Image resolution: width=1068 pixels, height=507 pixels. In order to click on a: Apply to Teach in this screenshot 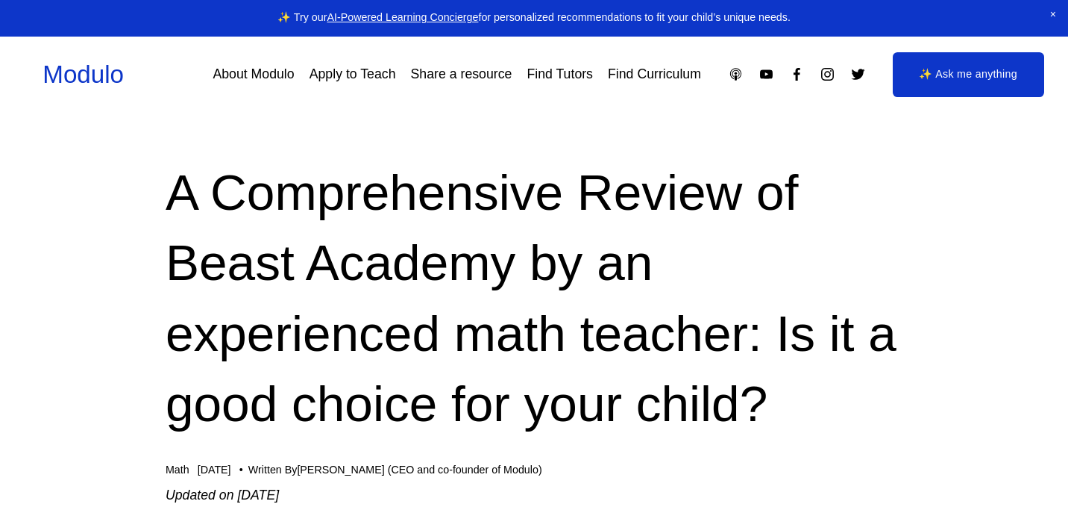, I will do `click(353, 74)`.